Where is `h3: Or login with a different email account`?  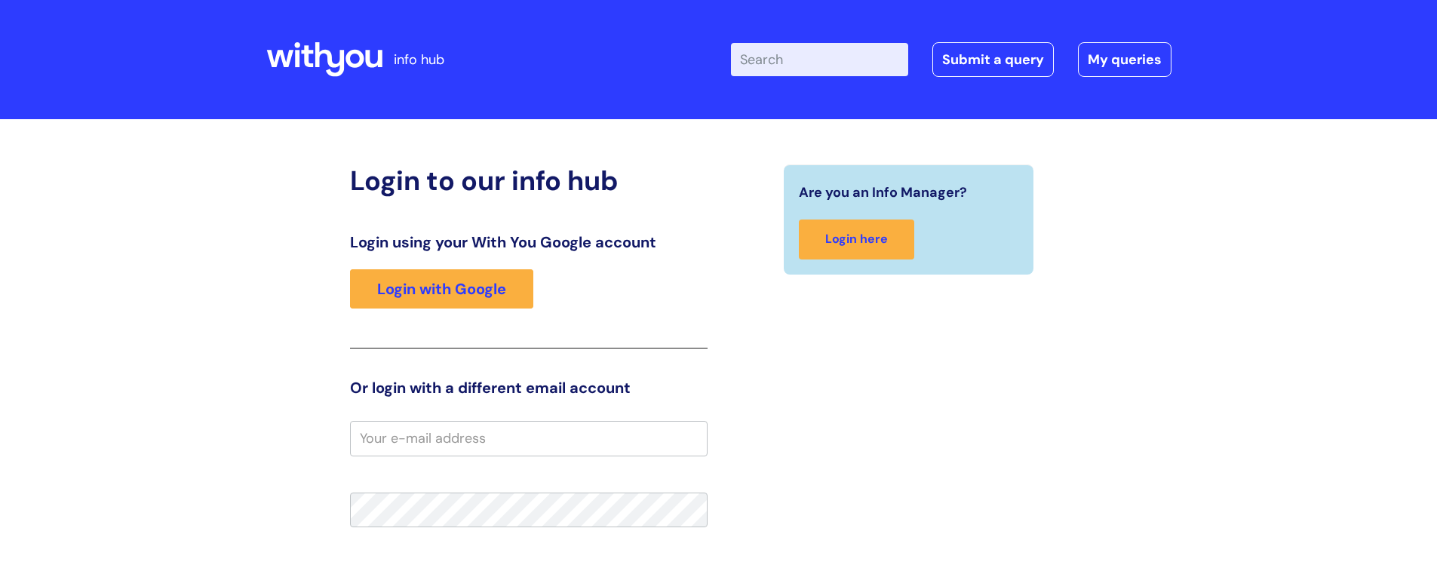 h3: Or login with a different email account is located at coordinates (529, 388).